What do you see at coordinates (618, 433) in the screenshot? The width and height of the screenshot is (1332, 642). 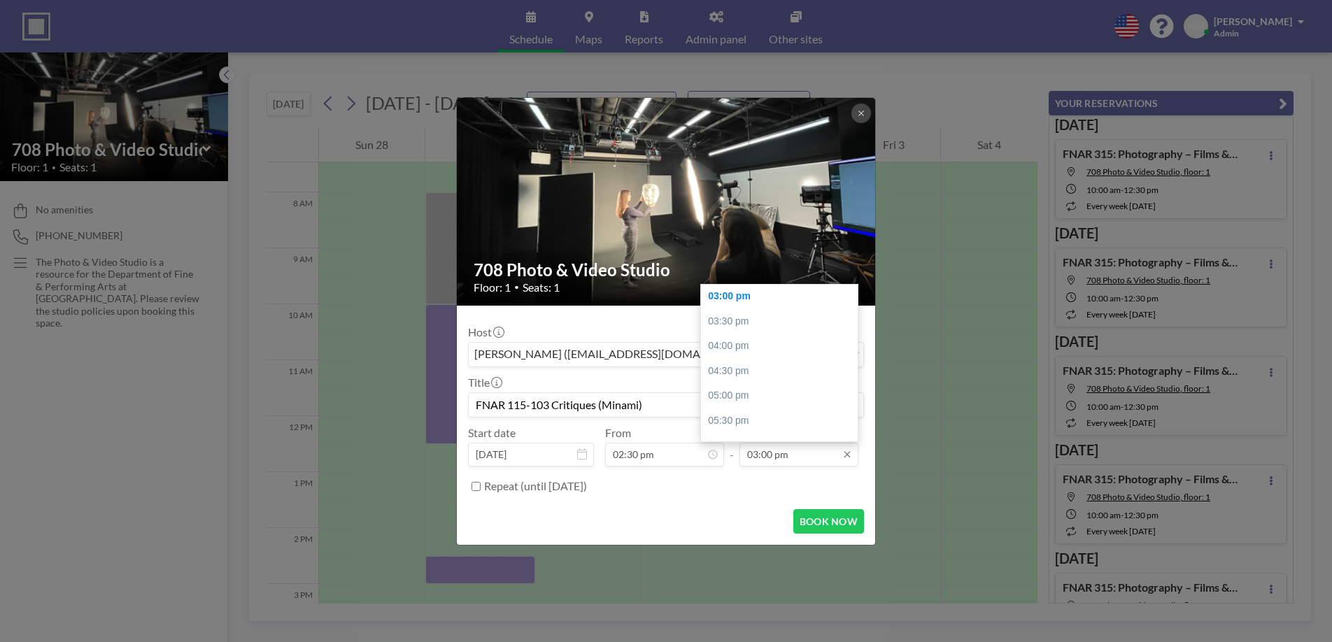 I see `label: From` at bounding box center [618, 433].